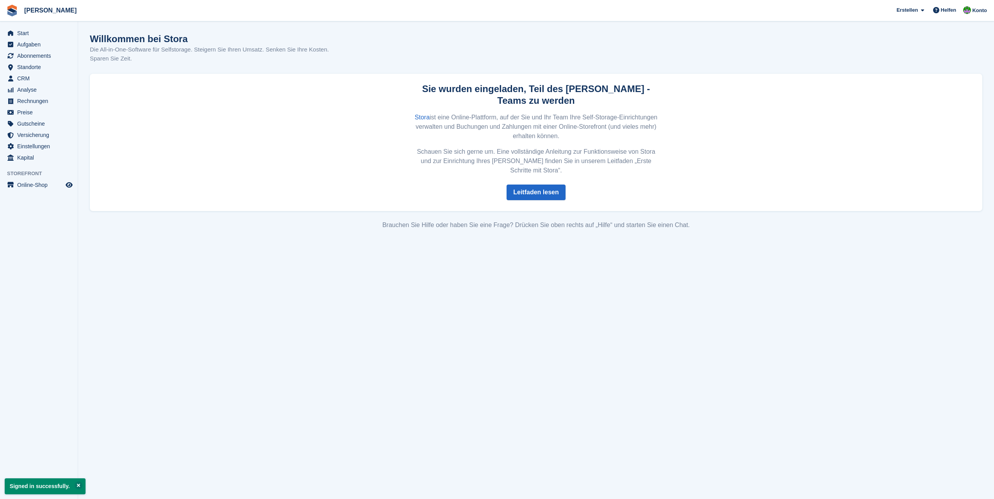 This screenshot has height=499, width=994. I want to click on p: Schauen Sie sich gerne um. Eine vollständige Anleitung zur Funktionsweise von Stora und zur Einri..., so click(536, 161).